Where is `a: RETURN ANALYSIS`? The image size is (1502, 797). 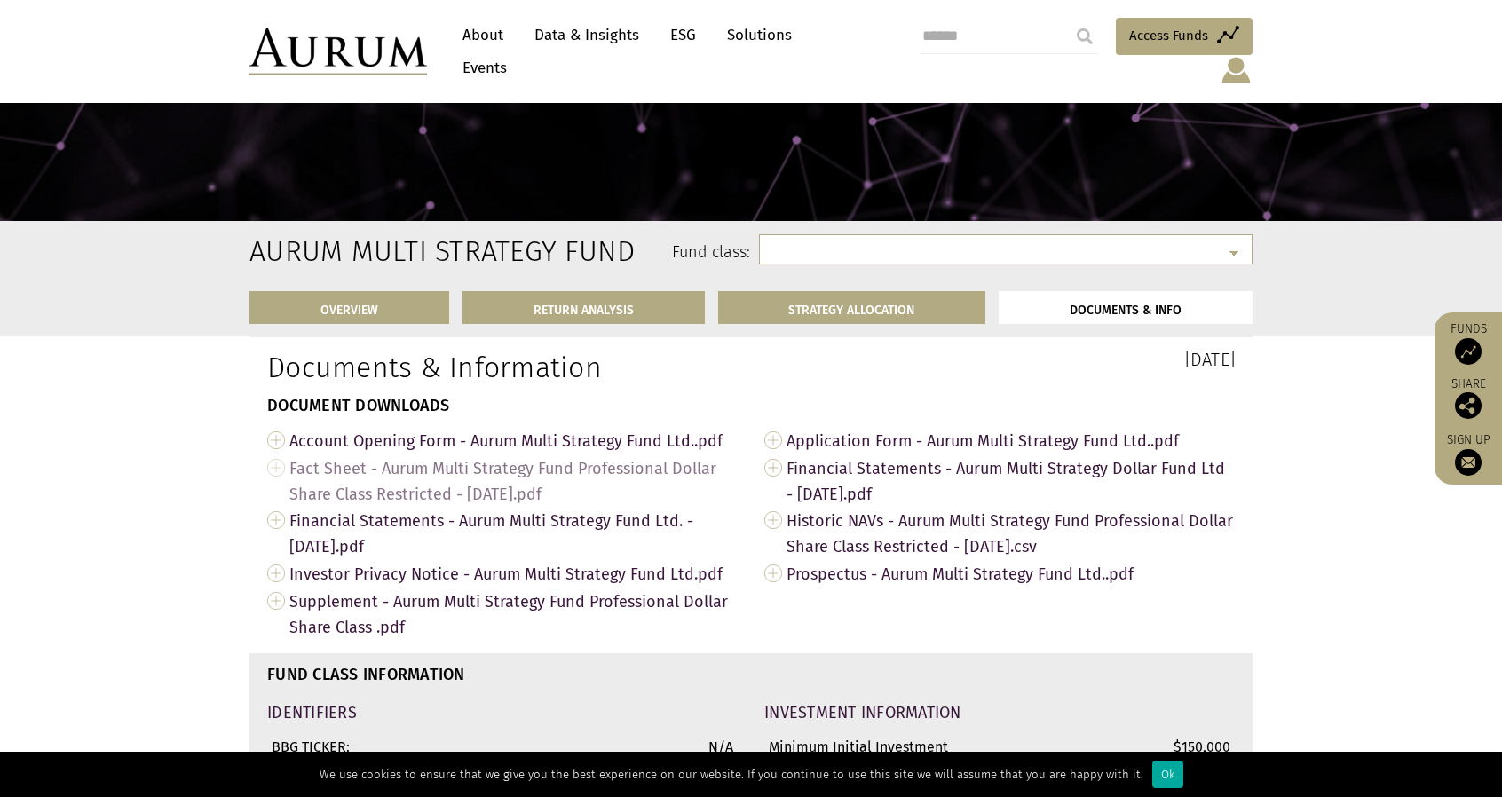
a: RETURN ANALYSIS is located at coordinates (583, 307).